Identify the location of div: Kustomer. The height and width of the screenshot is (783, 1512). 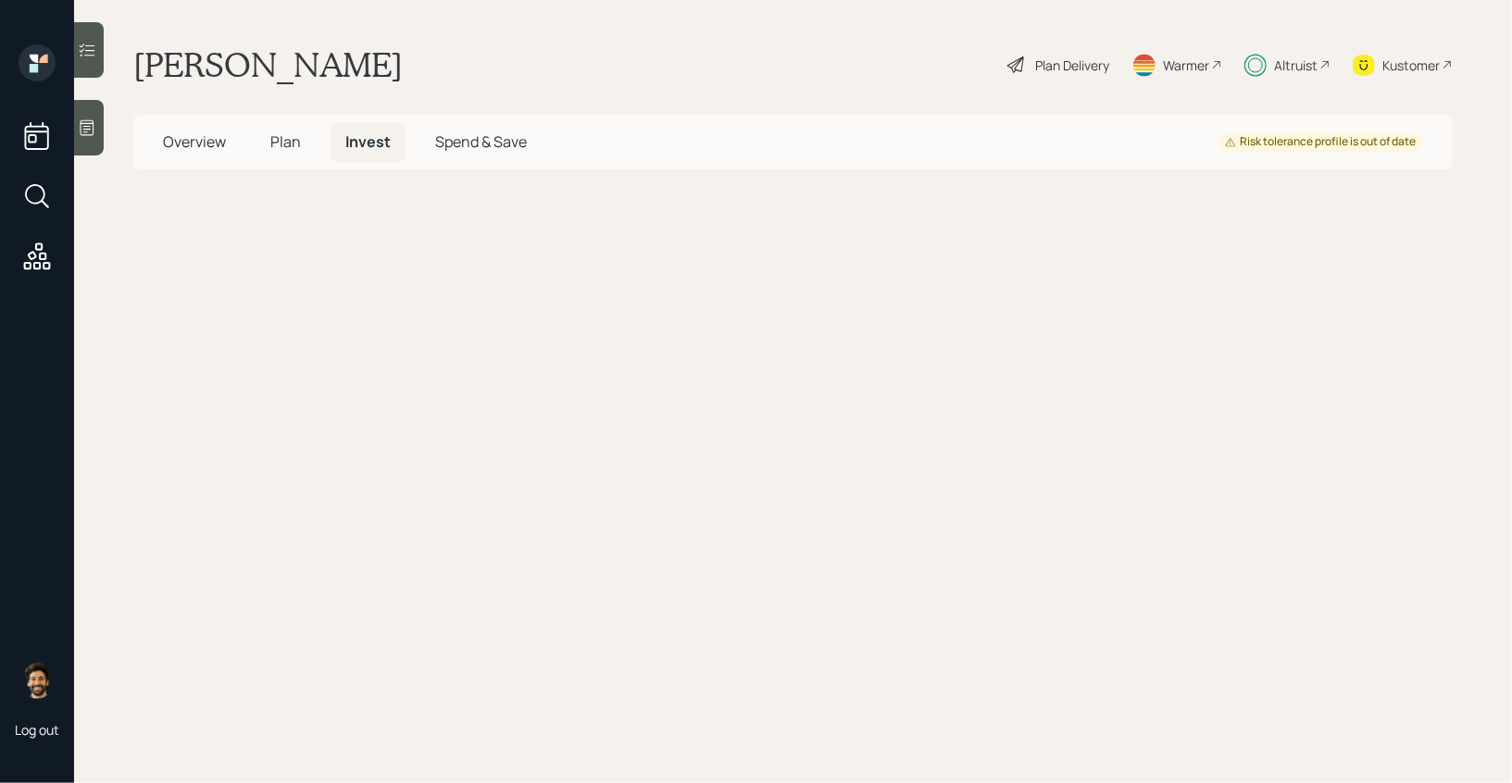
(1411, 65).